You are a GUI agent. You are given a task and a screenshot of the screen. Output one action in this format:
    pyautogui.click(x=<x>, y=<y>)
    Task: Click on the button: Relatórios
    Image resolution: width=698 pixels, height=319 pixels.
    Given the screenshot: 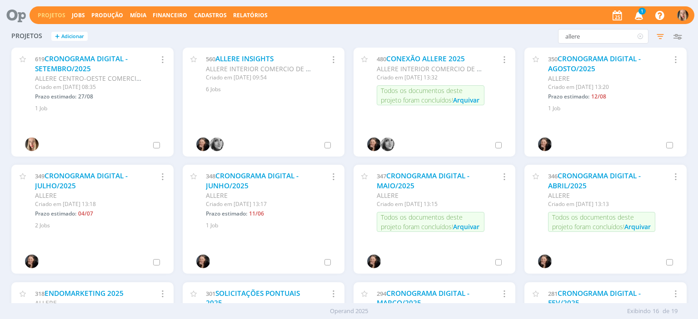 What is the action you would take?
    pyautogui.click(x=250, y=15)
    